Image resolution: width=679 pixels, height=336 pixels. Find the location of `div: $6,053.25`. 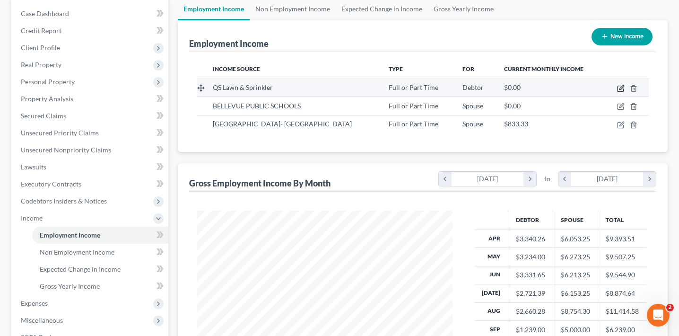

div: $6,053.25 is located at coordinates (576, 239).